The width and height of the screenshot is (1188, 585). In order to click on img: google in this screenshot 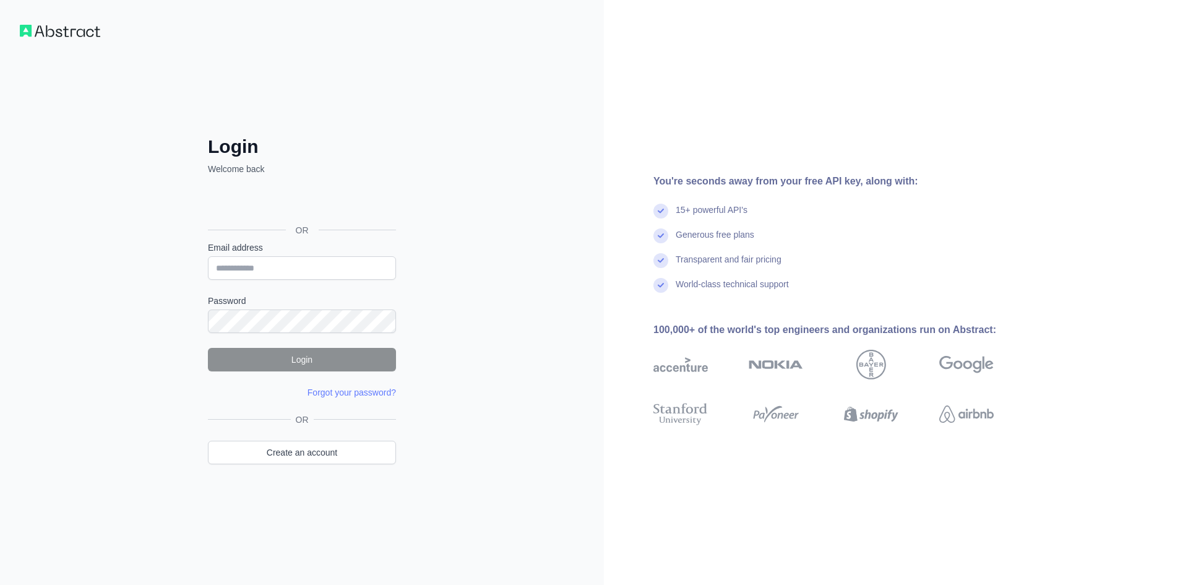, I will do `click(967, 364)`.